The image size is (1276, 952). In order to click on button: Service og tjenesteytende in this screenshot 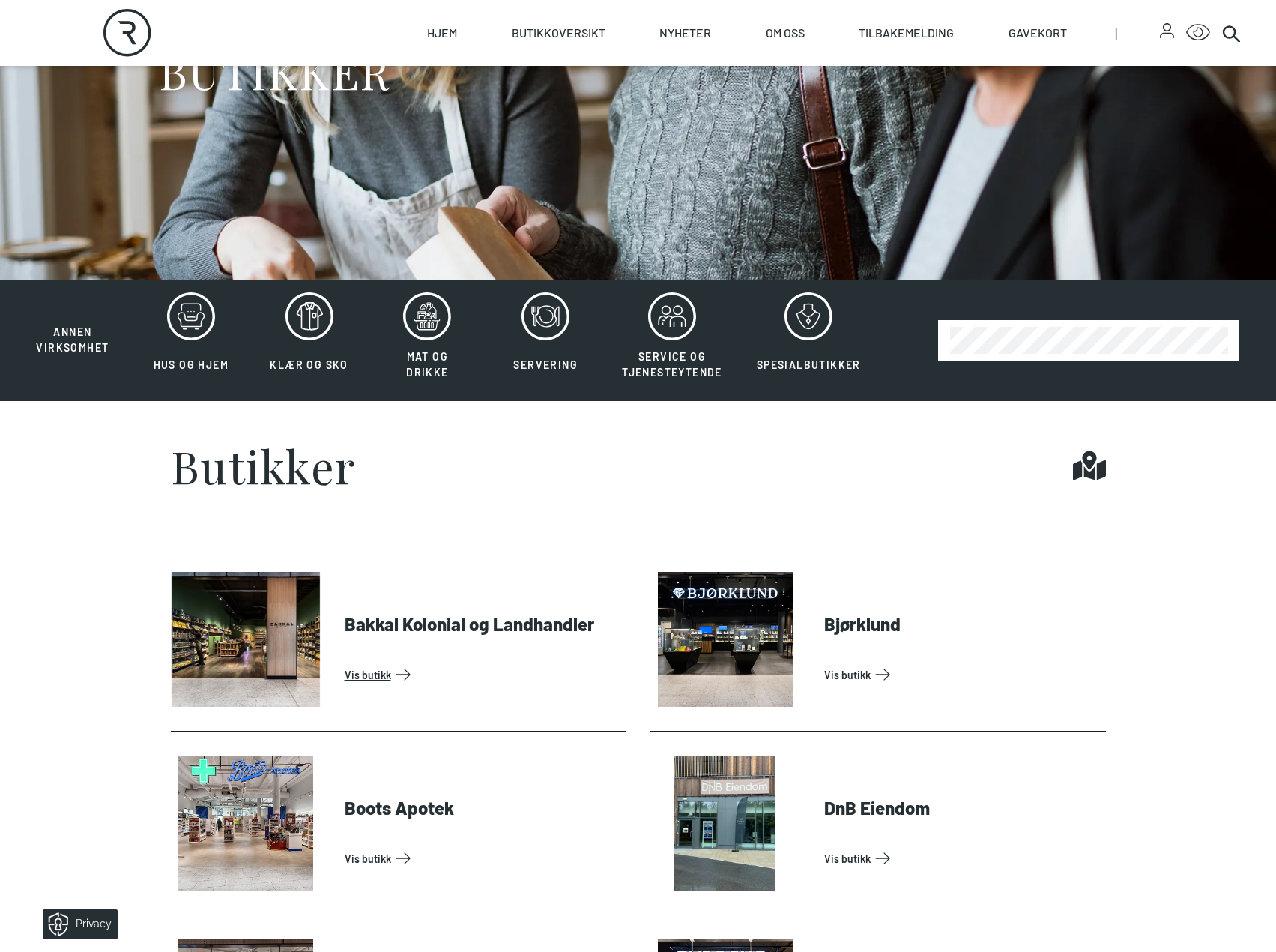, I will do `click(672, 341)`.